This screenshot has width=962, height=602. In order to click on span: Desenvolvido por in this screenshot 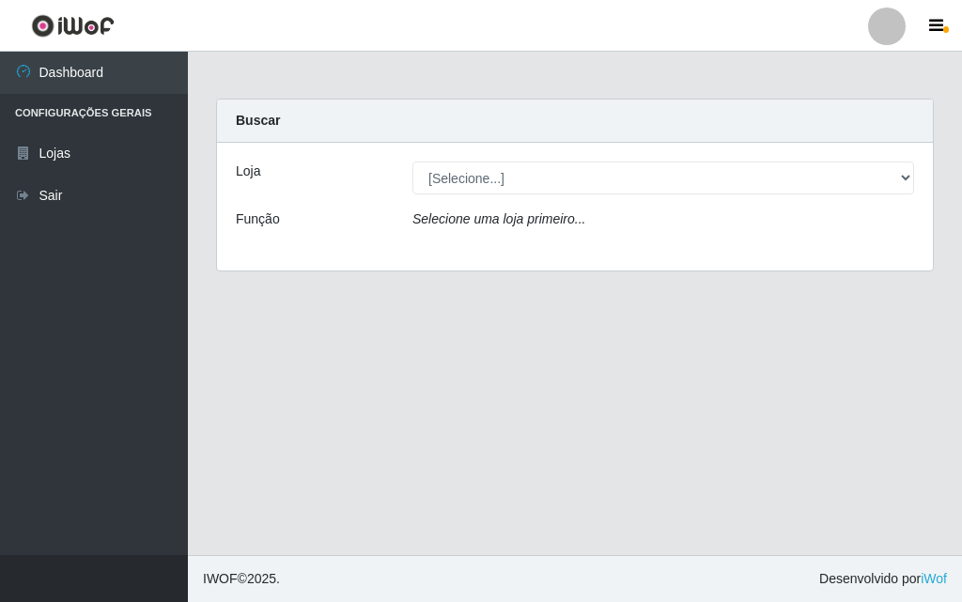, I will do `click(883, 578)`.